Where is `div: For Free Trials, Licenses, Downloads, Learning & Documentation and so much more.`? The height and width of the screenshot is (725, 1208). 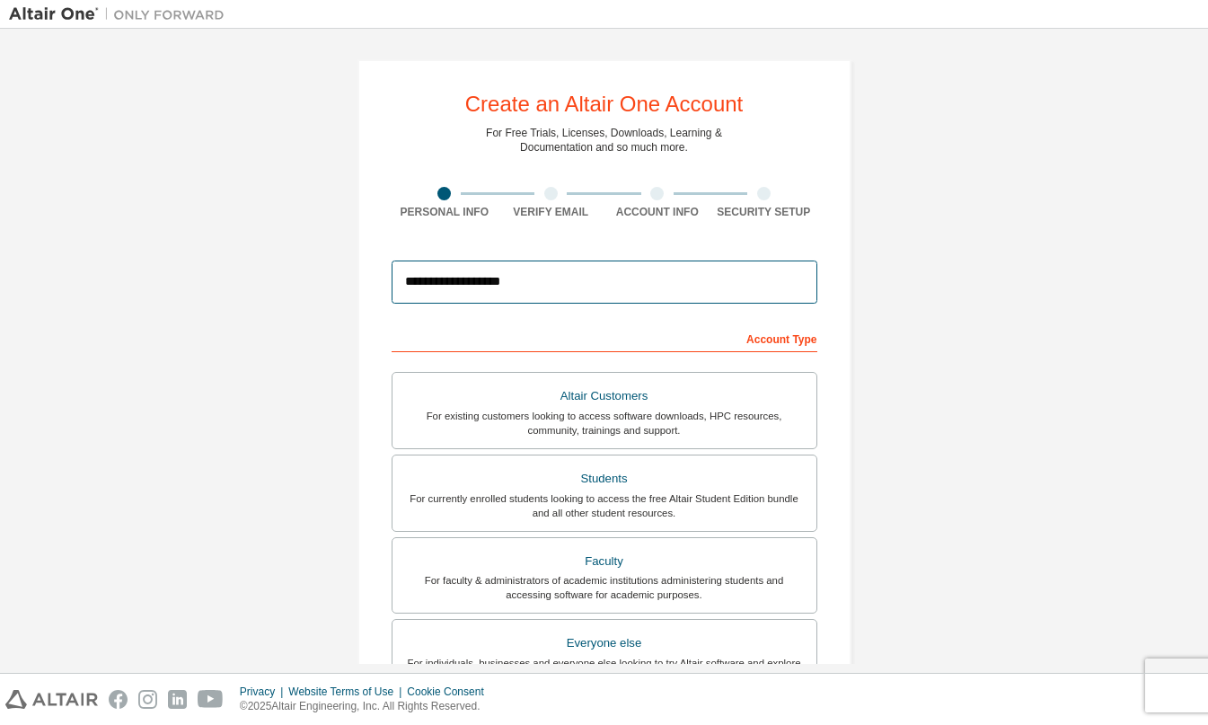 div: For Free Trials, Licenses, Downloads, Learning & Documentation and so much more. is located at coordinates (604, 140).